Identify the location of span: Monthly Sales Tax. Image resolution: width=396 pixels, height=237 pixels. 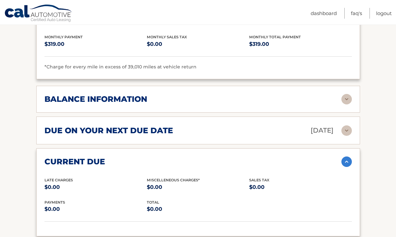
(167, 37).